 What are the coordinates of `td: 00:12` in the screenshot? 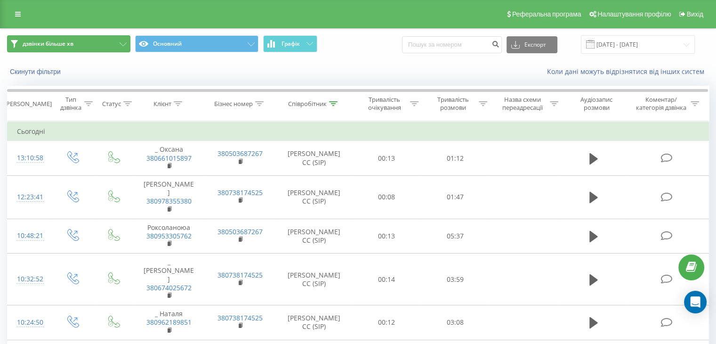 It's located at (387, 323).